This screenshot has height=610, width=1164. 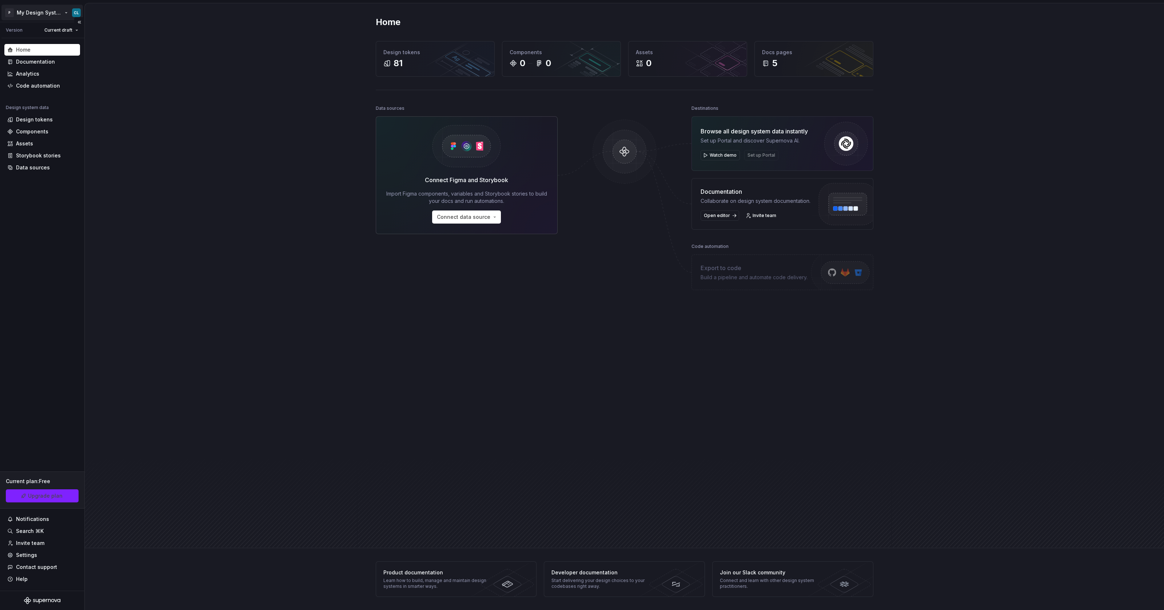 What do you see at coordinates (466, 217) in the screenshot?
I see `div: Connect data source` at bounding box center [466, 217].